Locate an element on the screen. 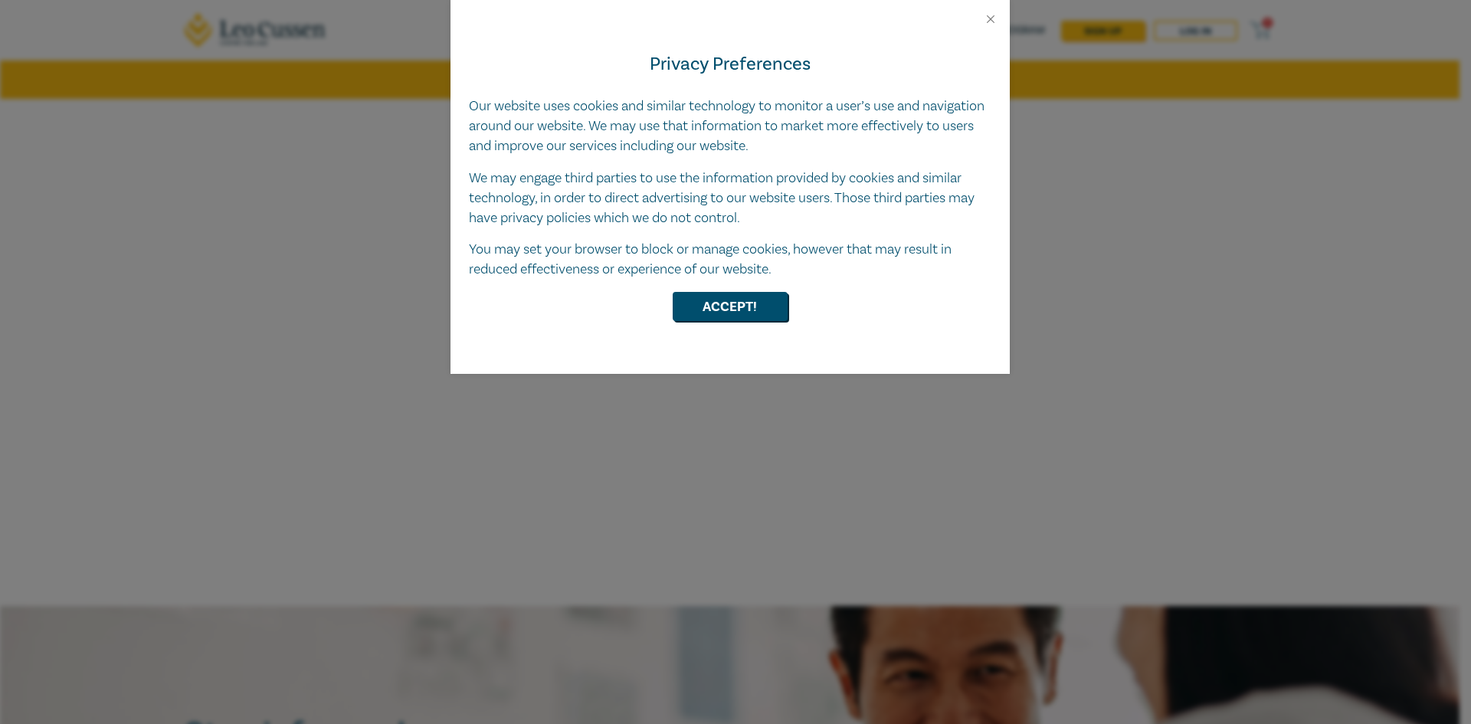  button: Accept! is located at coordinates (730, 306).